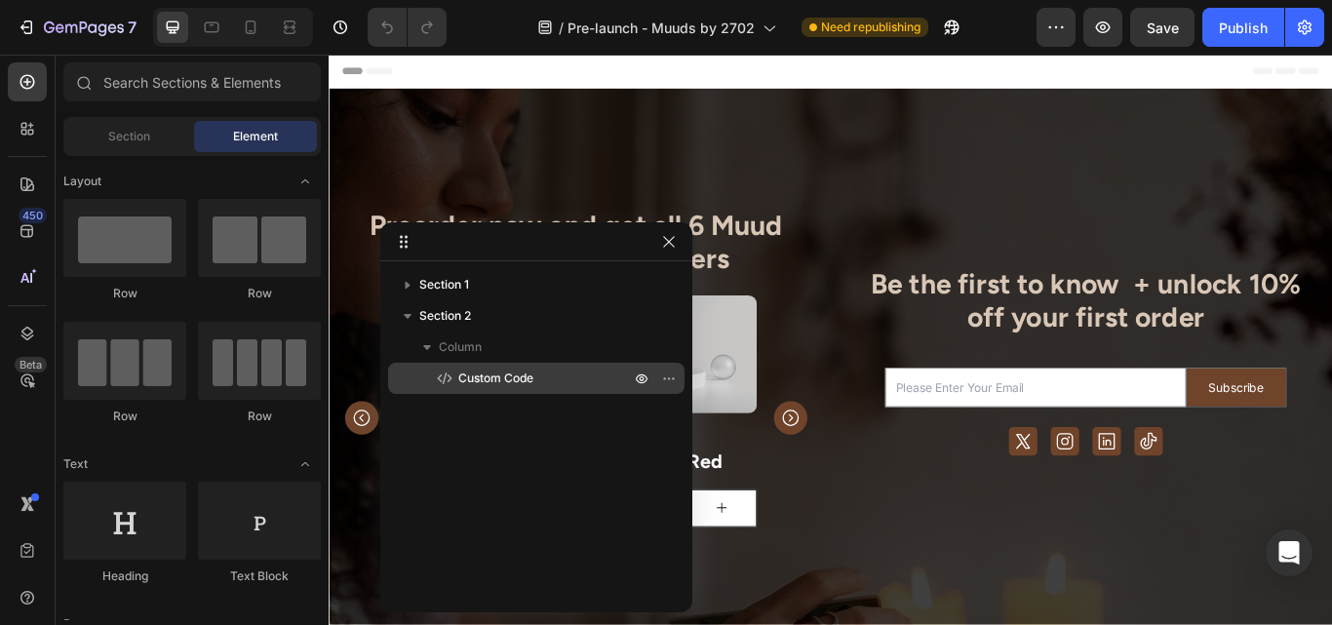 Image resolution: width=1332 pixels, height=625 pixels. What do you see at coordinates (396, 349) in the screenshot?
I see `img: product_images__sensual_female` at bounding box center [396, 349].